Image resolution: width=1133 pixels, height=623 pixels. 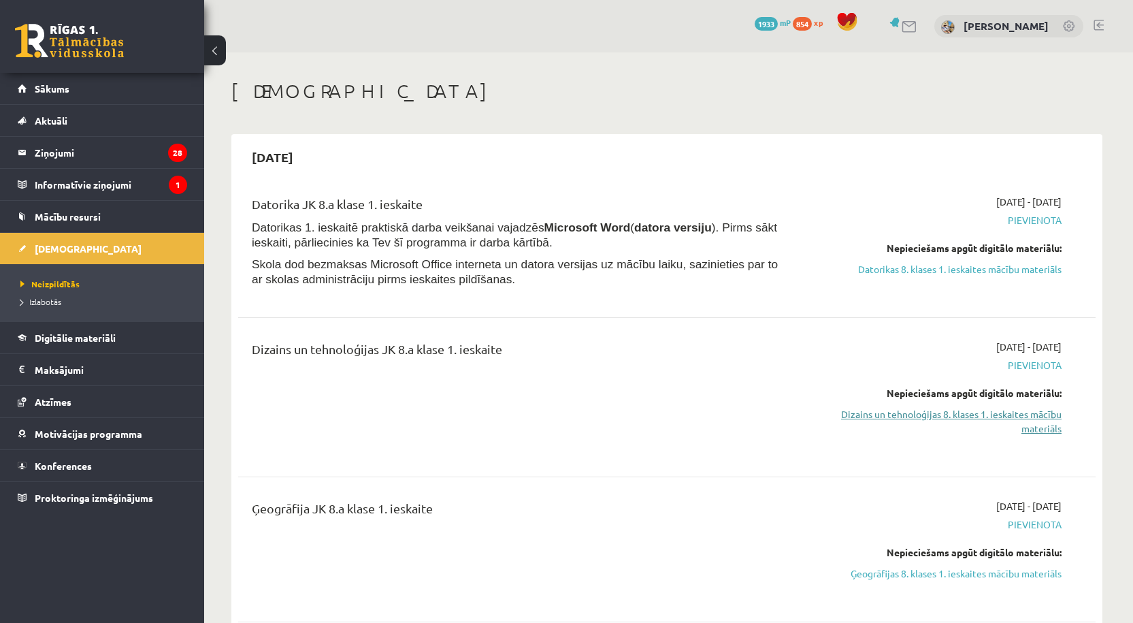 I want to click on a: Motivācijas programma, so click(x=102, y=434).